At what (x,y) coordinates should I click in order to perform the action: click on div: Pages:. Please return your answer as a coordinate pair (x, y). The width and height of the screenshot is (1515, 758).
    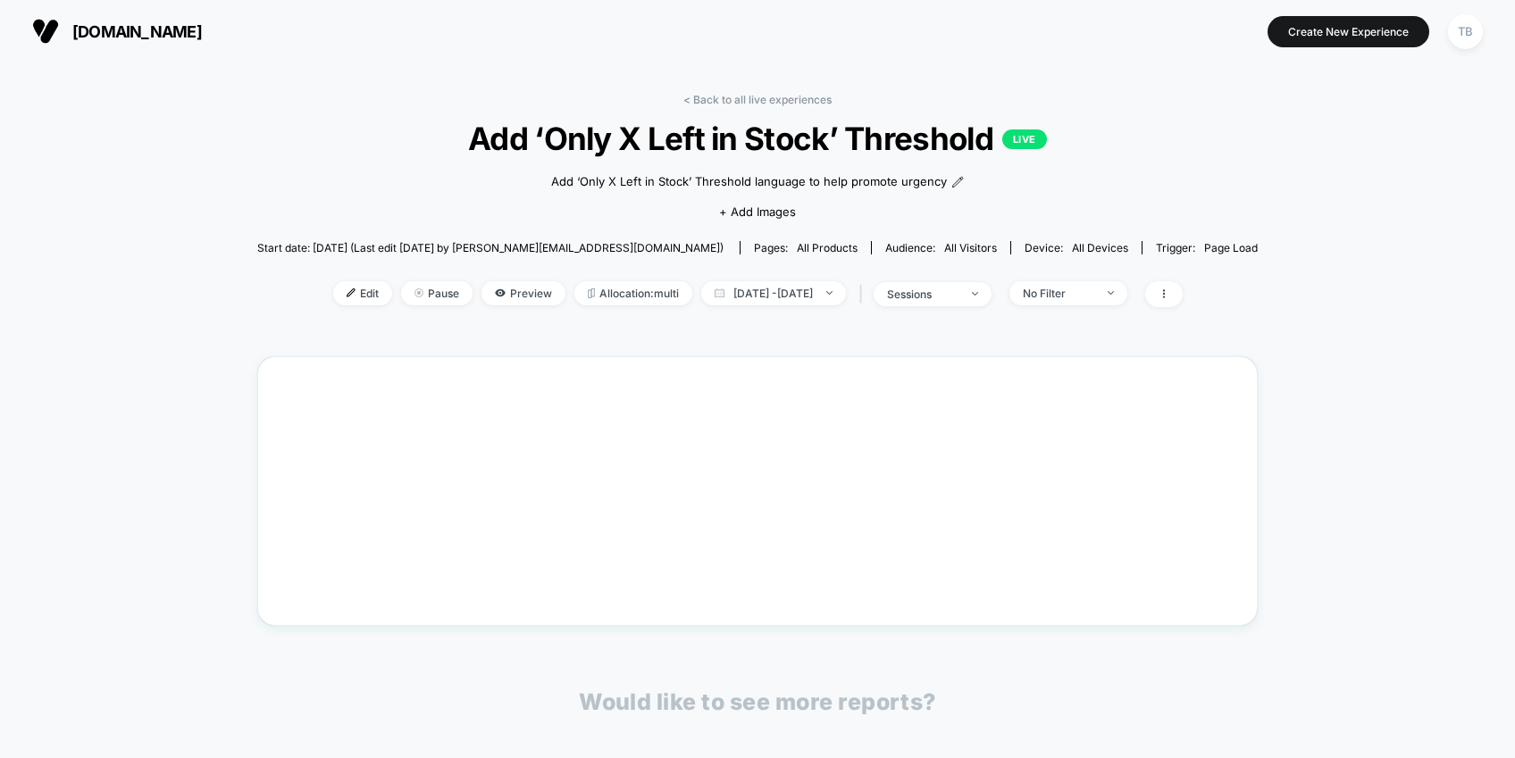
    Looking at the image, I should click on (805, 247).